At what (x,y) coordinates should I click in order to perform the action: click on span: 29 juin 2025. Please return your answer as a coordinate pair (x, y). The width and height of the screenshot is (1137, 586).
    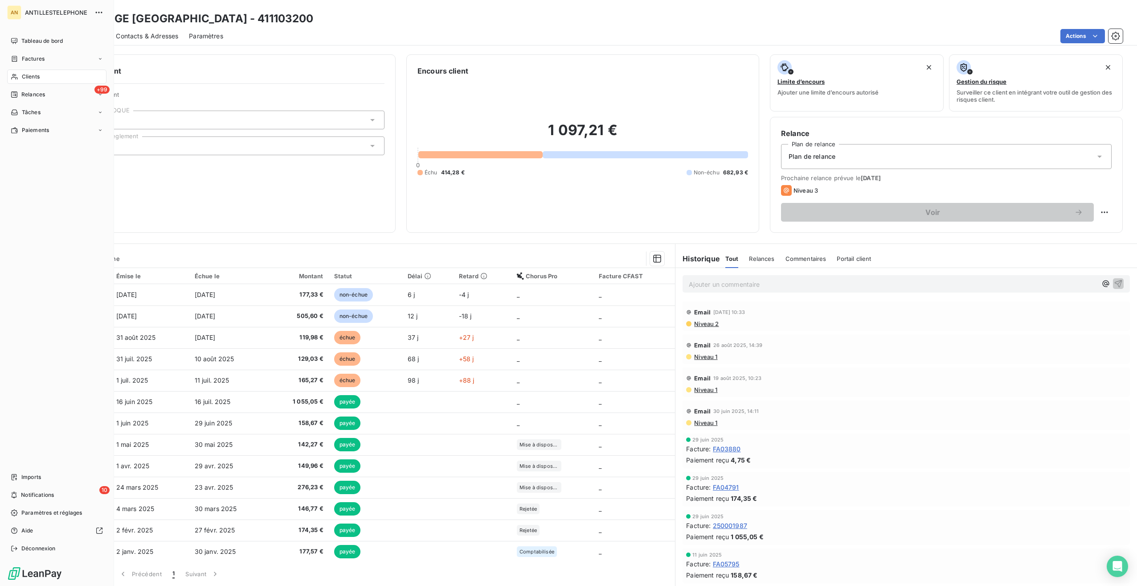
    Looking at the image, I should click on (708, 478).